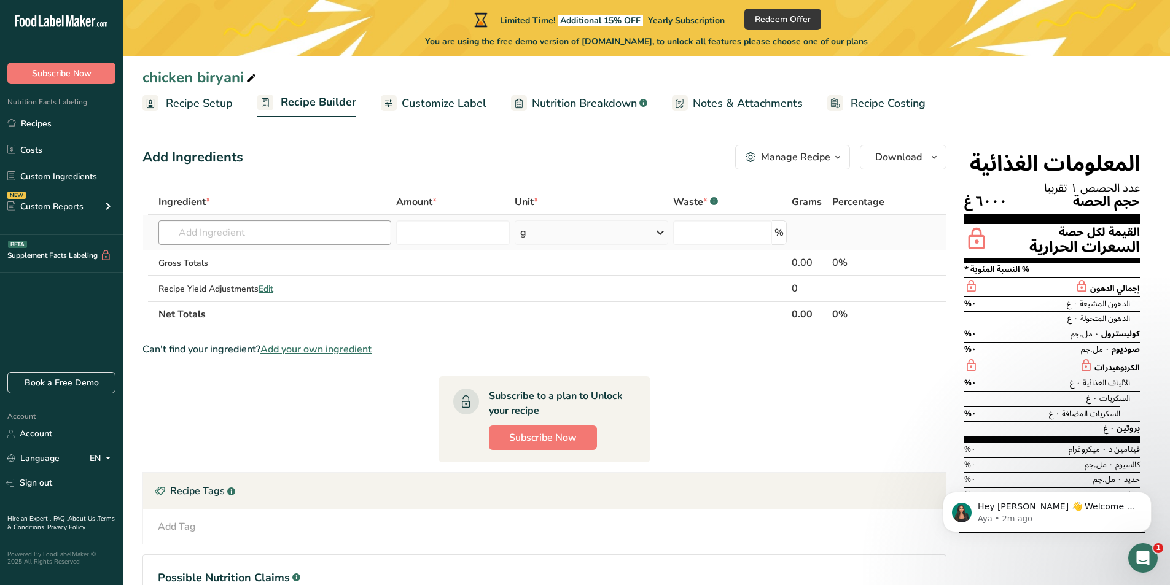 The height and width of the screenshot is (585, 1170). Describe the element at coordinates (857, 41) in the screenshot. I see `span: plans` at that location.